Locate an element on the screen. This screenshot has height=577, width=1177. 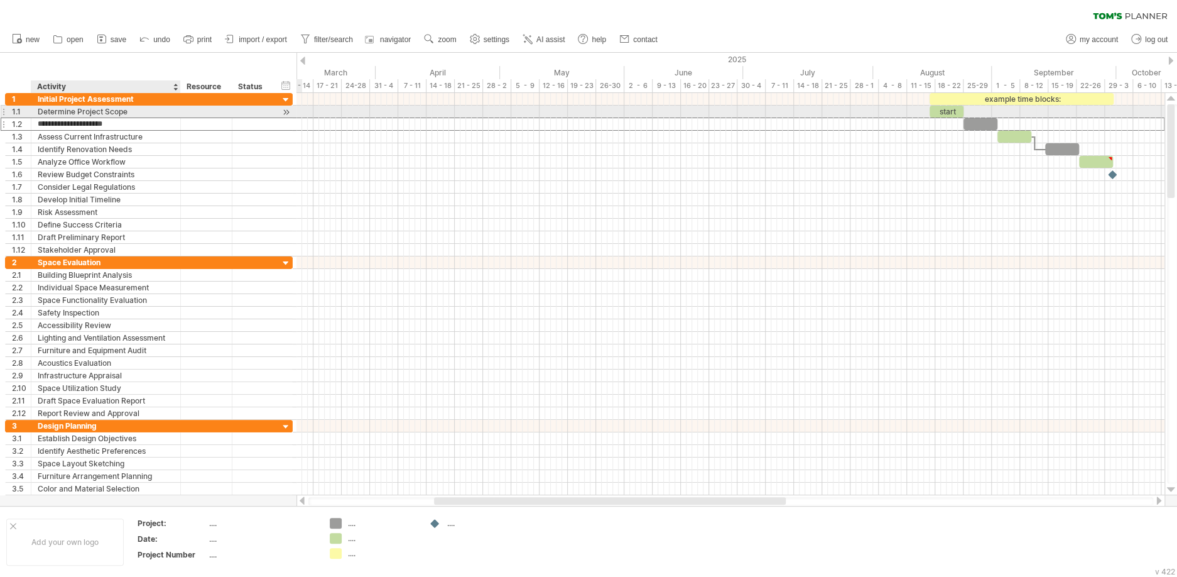
div: 3.5 is located at coordinates (21, 488).